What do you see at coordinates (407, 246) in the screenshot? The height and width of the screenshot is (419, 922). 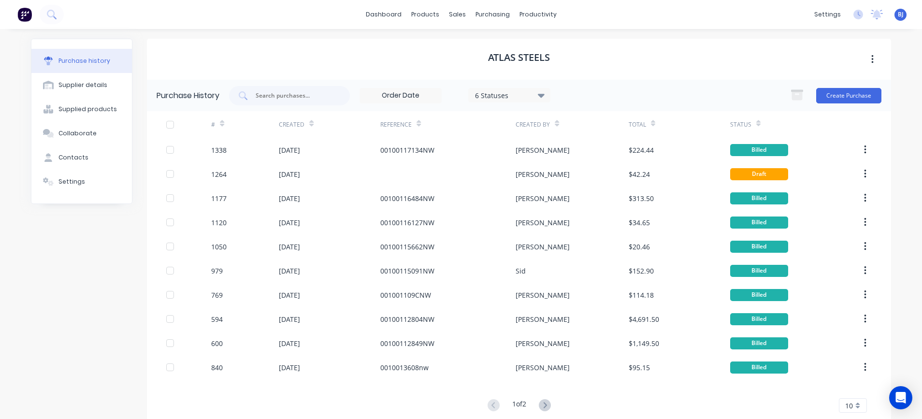 I see `div: 00100115662NW` at bounding box center [407, 246].